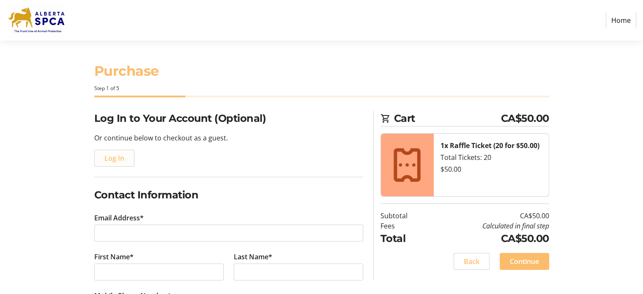 The height and width of the screenshot is (294, 643). I want to click on td: Subtotal, so click(405, 216).